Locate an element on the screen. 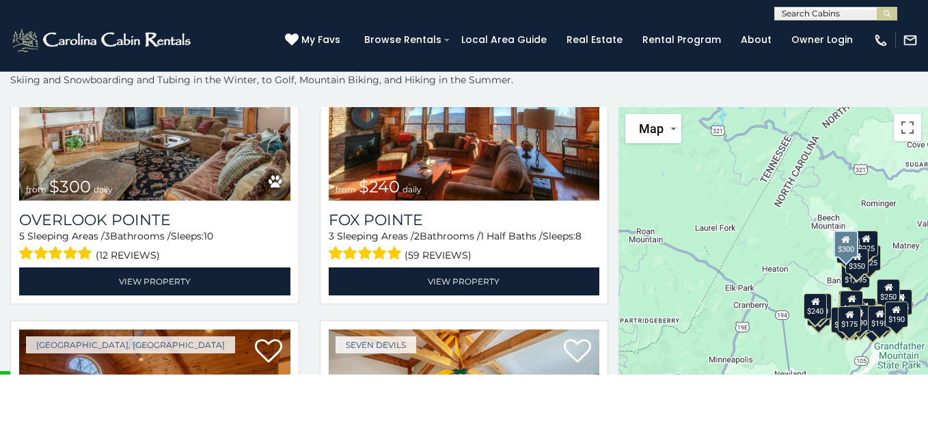 This screenshot has height=438, width=928. span: 8 is located at coordinates (578, 236).